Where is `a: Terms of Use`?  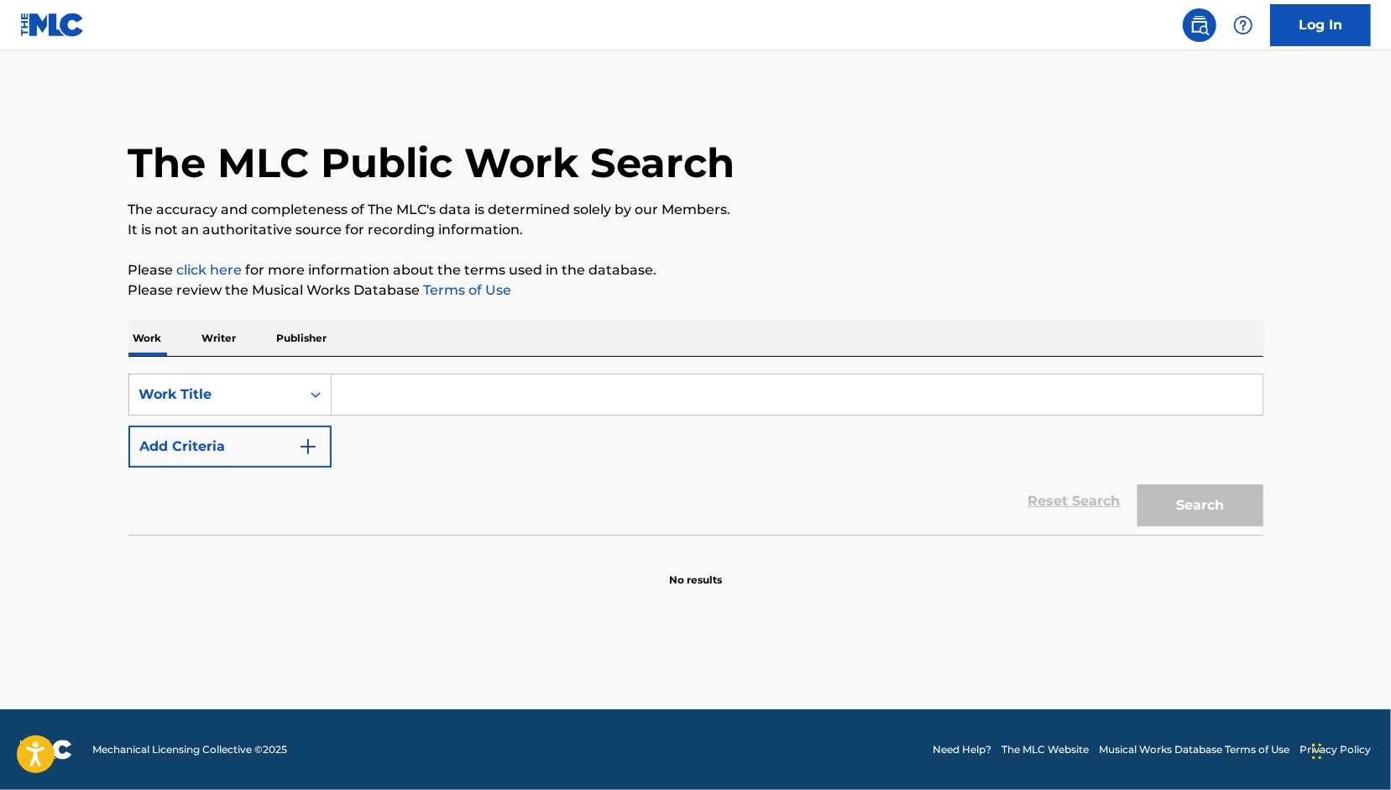
a: Terms of Use is located at coordinates (466, 290).